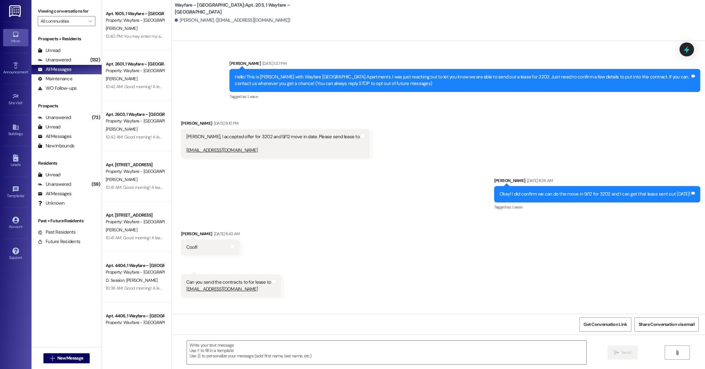 This screenshot has height=369, width=705. Describe the element at coordinates (66, 11) in the screenshot. I see `label: Viewing conversations for` at that location.